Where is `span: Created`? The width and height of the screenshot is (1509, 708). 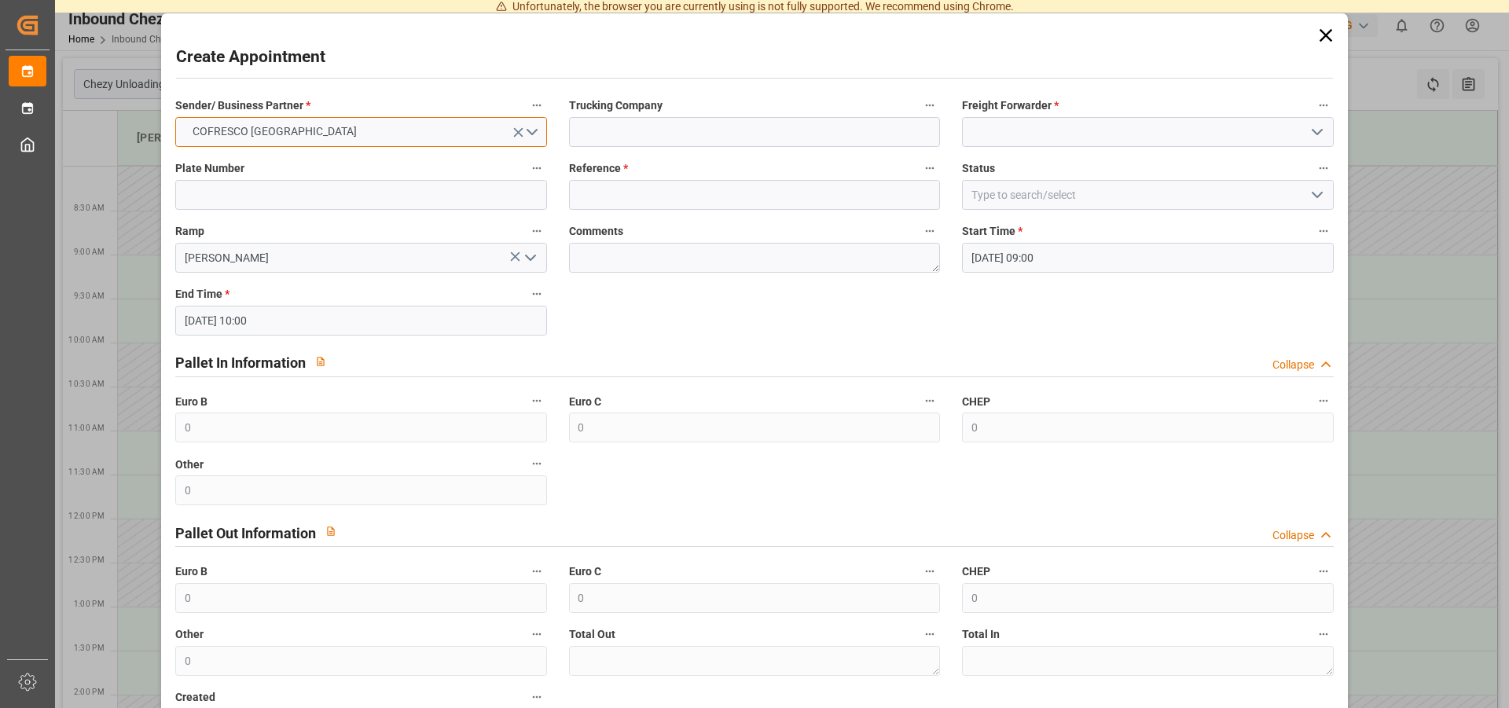
span: Created is located at coordinates (195, 697).